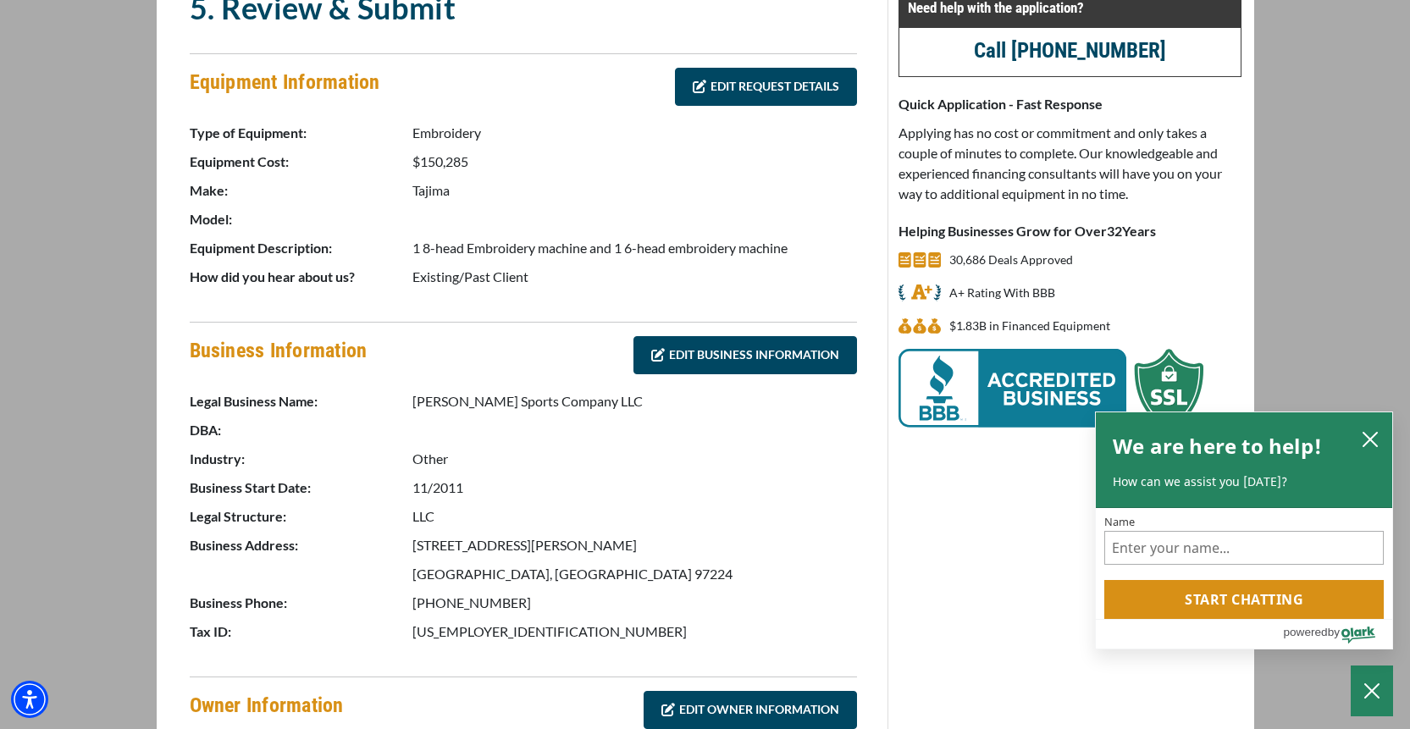  I want to click on h2: We are here to help!, so click(1217, 446).